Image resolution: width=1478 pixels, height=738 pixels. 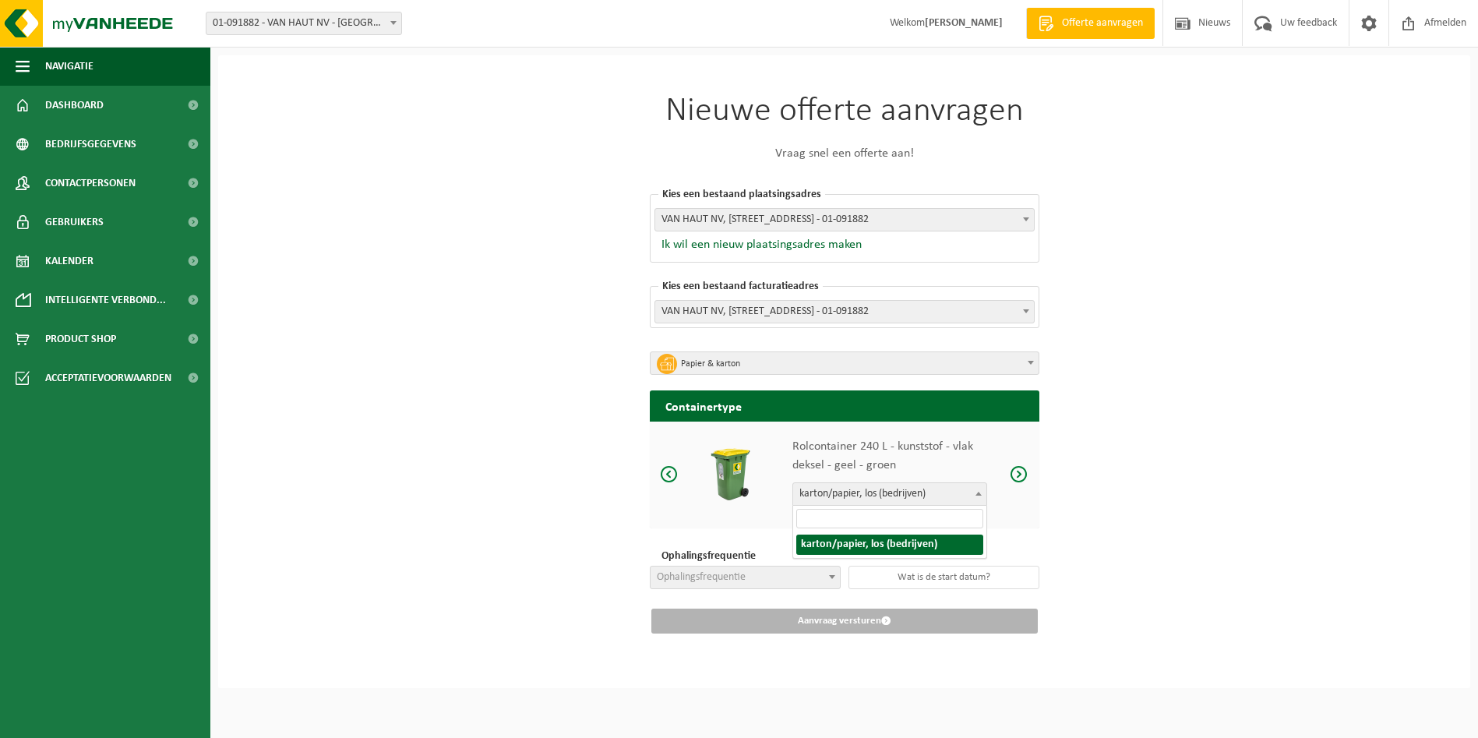 I want to click on p: Rolcontainer 240 L - kunststof - vlak deksel - geel - groen, so click(x=890, y=456).